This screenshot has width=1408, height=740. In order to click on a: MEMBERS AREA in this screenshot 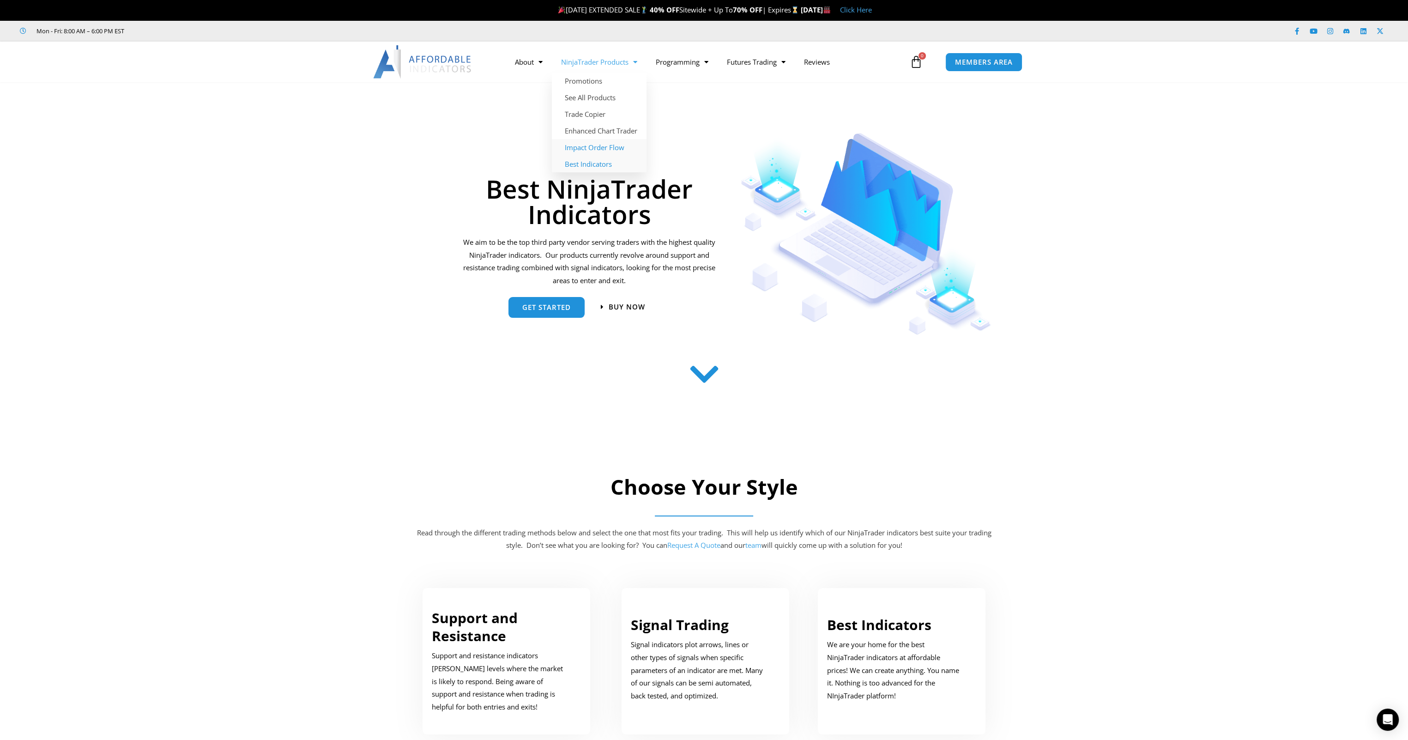, I will do `click(984, 62)`.